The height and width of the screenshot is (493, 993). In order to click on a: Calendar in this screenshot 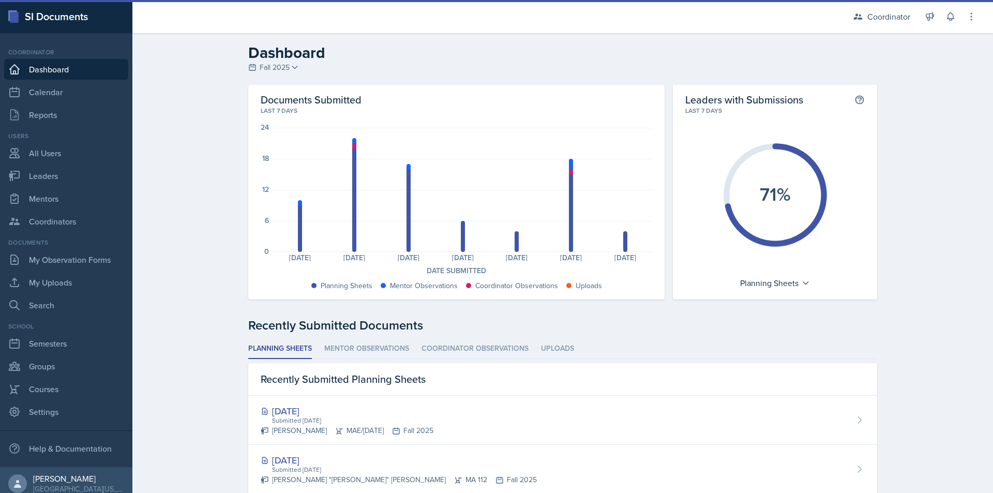, I will do `click(66, 92)`.